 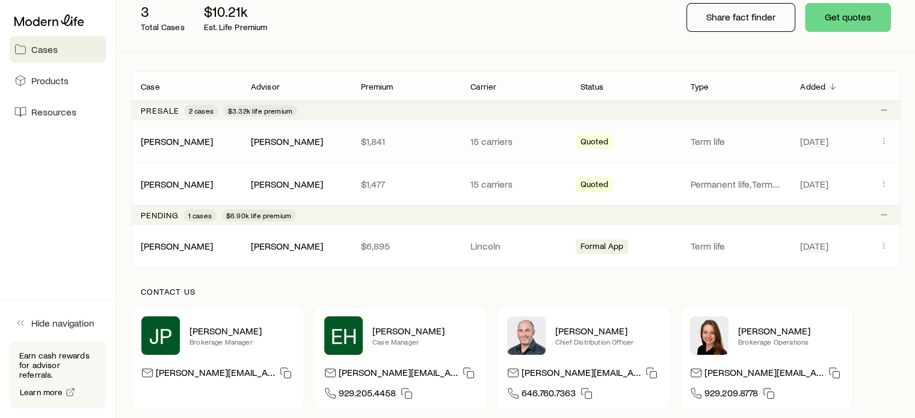 I want to click on span: EH, so click(x=344, y=336).